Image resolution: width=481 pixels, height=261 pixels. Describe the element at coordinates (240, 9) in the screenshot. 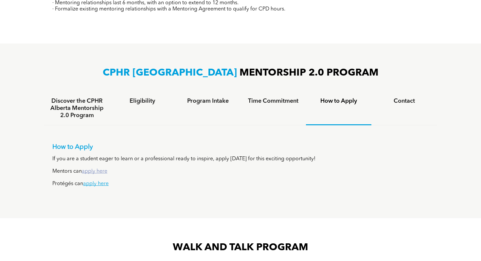

I see `p: · Formalize existing mentoring relationships with a Mentoring Agreement to qualify for CPD hours.` at that location.